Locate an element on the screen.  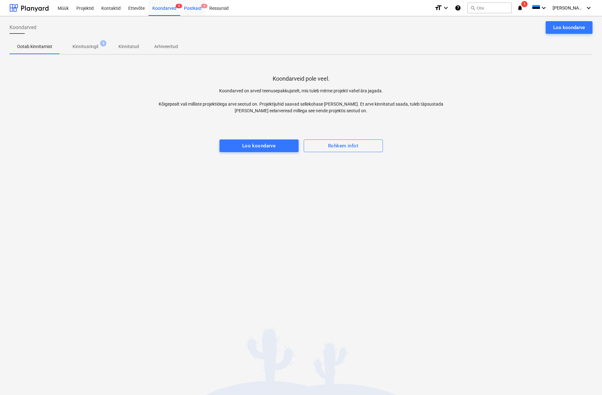
div: Rohkem infot is located at coordinates (343, 146).